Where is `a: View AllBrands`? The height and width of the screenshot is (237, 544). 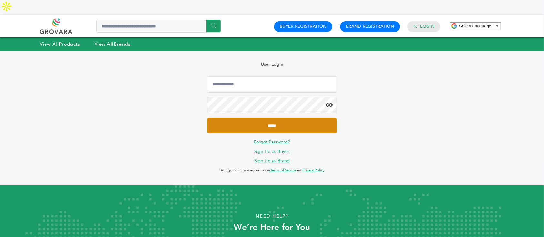
a: View AllBrands is located at coordinates (113, 44).